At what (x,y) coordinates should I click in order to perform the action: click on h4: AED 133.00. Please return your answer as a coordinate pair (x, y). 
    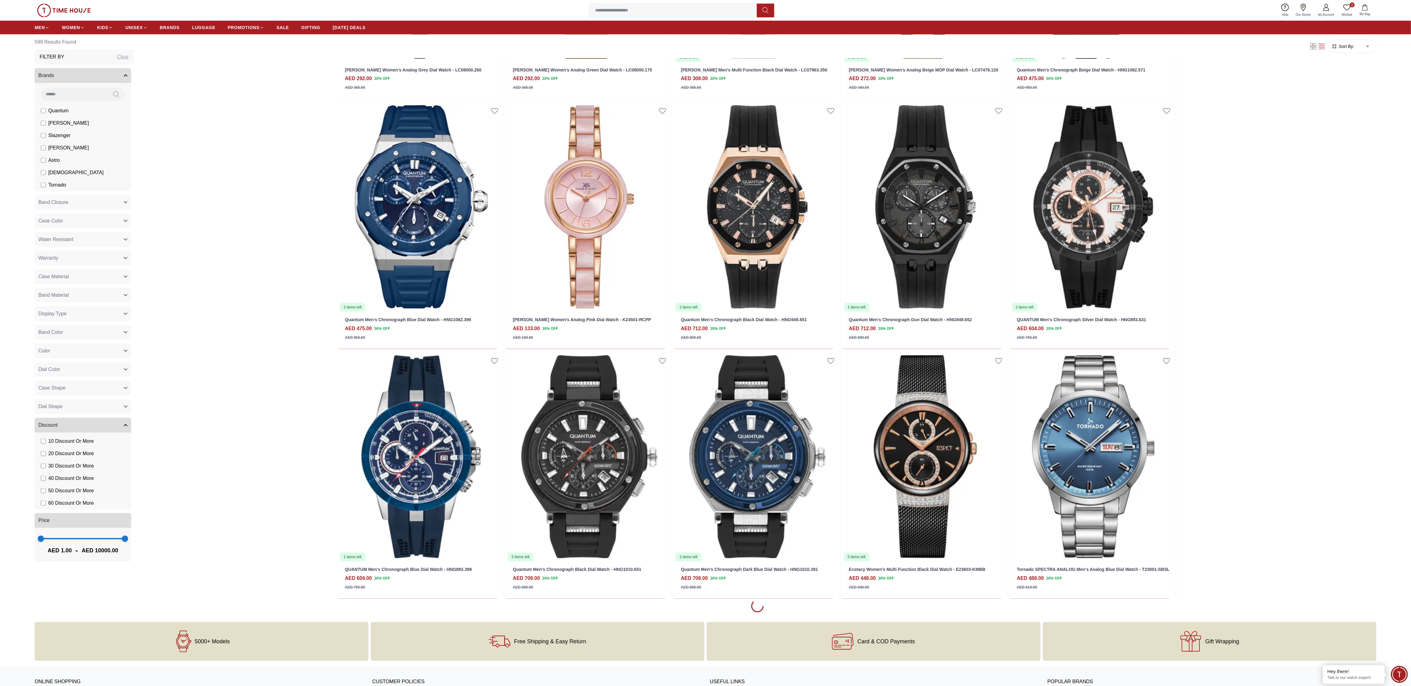
    Looking at the image, I should click on (526, 329).